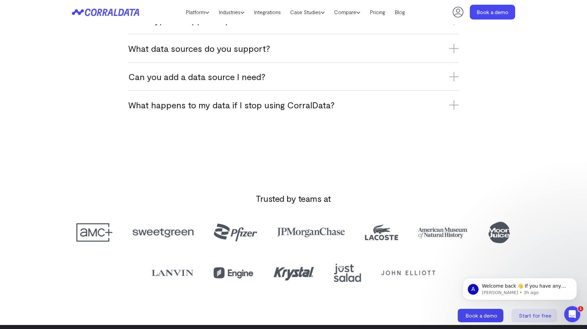  What do you see at coordinates (198, 12) in the screenshot?
I see `a: Platform` at bounding box center [198, 12].